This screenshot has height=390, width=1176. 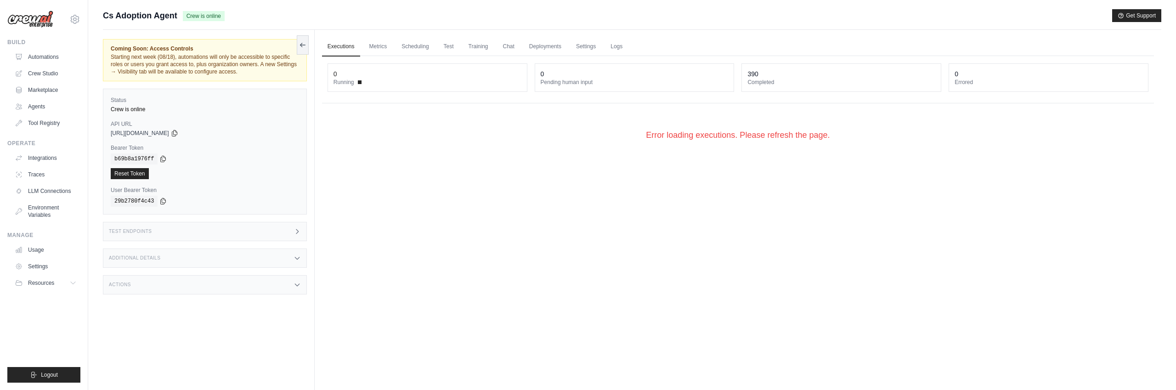 I want to click on a: Usage, so click(x=45, y=250).